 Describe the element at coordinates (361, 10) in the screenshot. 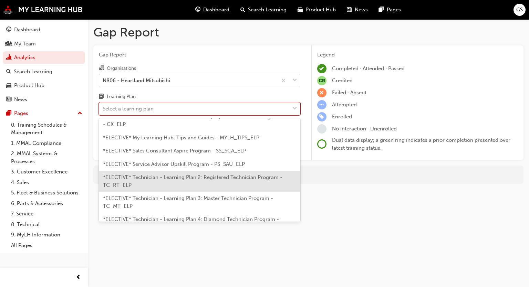

I see `span: News` at that location.